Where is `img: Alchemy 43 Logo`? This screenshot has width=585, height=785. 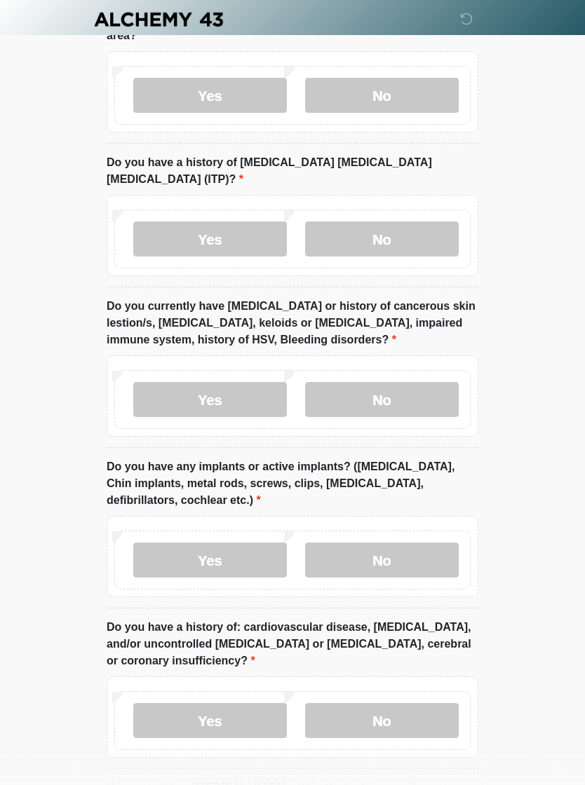 img: Alchemy 43 Logo is located at coordinates (158, 19).